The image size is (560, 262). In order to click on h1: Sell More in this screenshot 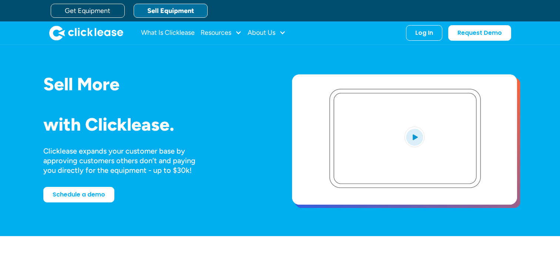, I will do `click(156, 84)`.